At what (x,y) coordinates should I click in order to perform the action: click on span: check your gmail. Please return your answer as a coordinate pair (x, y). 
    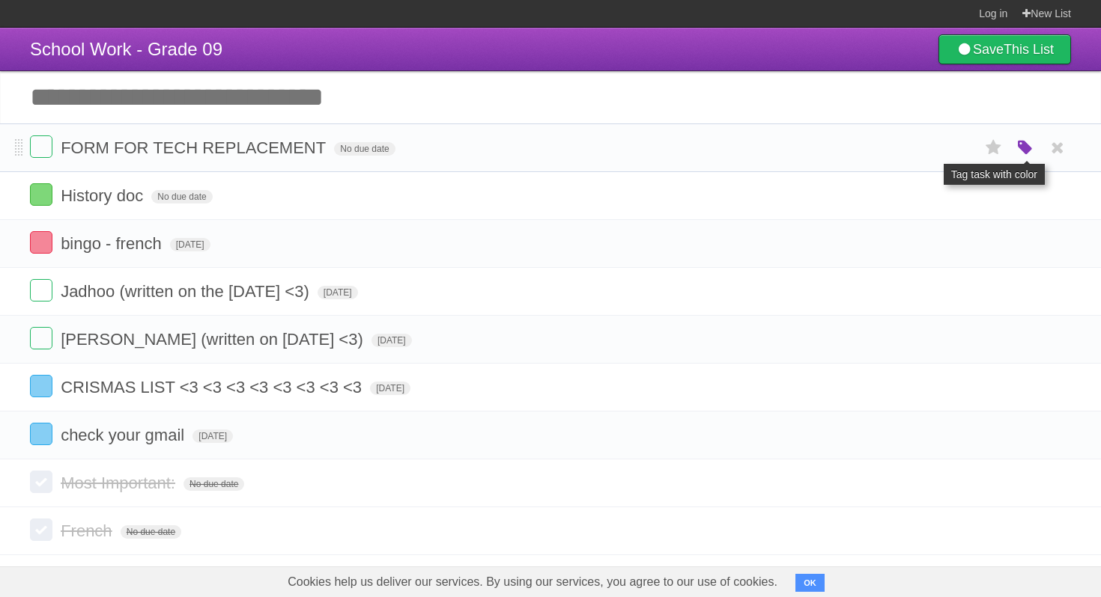
    Looking at the image, I should click on (124, 435).